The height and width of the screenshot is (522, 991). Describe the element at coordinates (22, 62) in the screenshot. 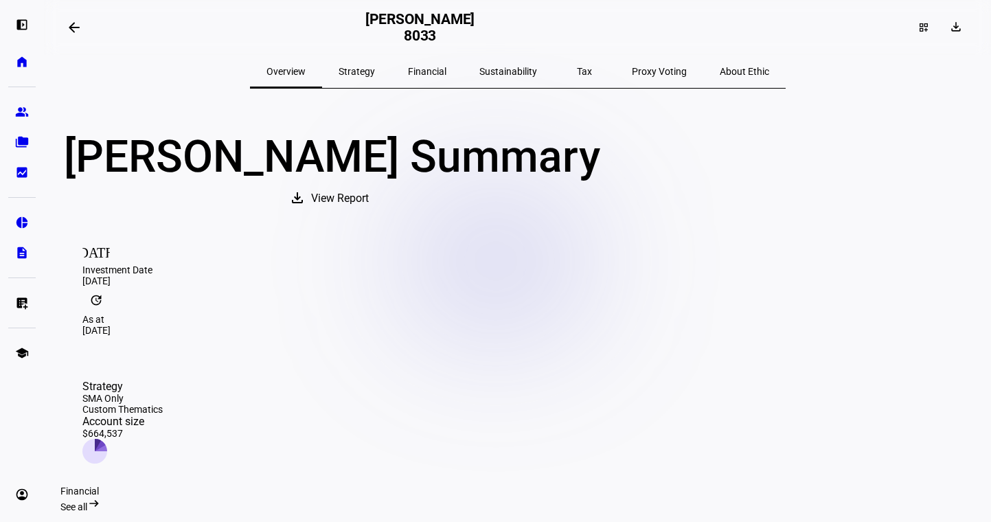

I see `a: home` at that location.